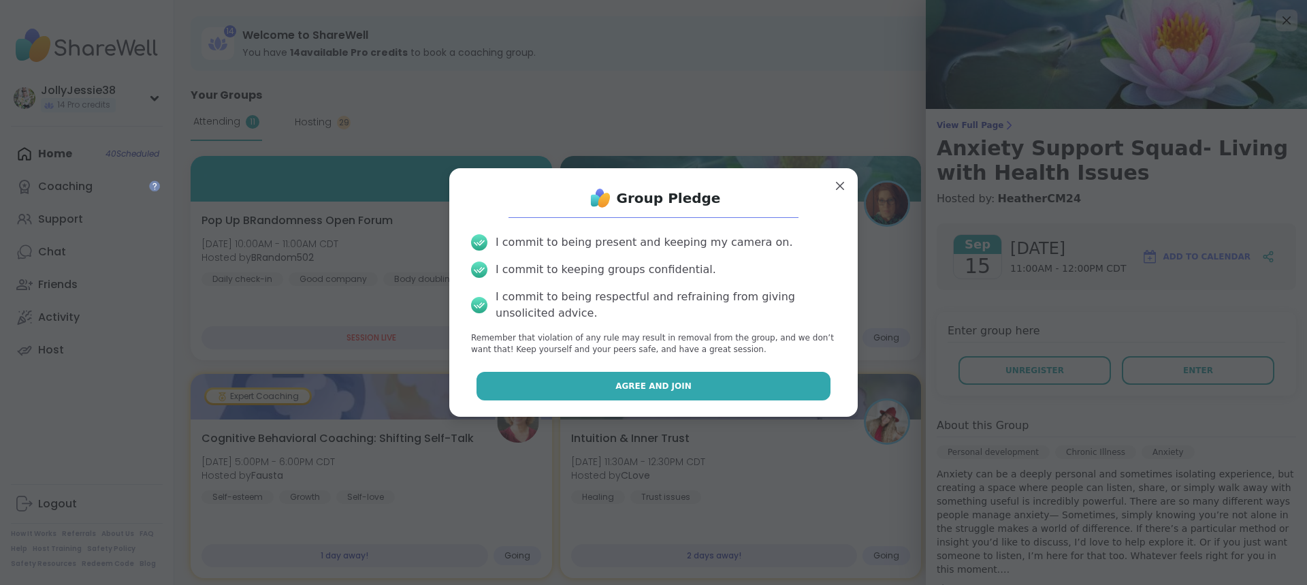  What do you see at coordinates (654, 344) in the screenshot?
I see `p: Remember that violation of any rule may result in removal from the group, and we don’t want that!...` at bounding box center [654, 344].